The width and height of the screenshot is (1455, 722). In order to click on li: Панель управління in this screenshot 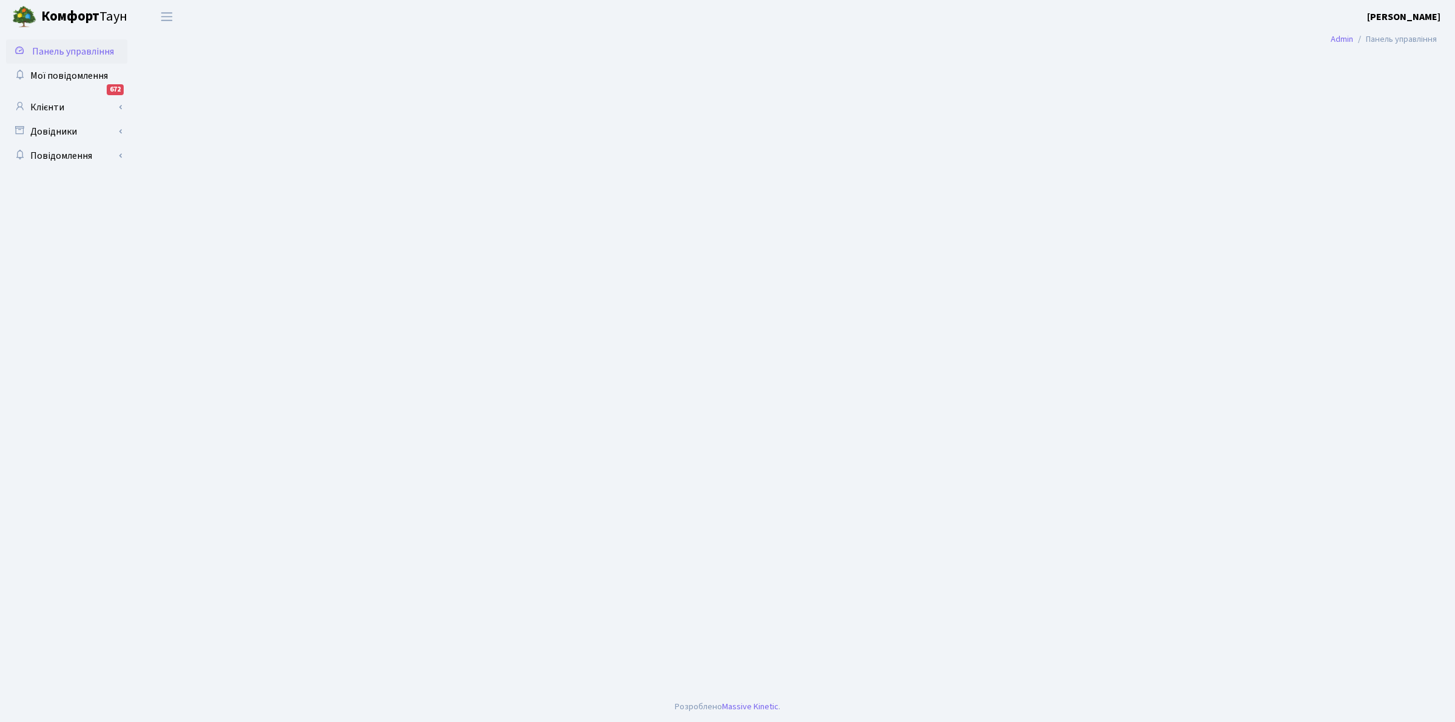, I will do `click(1395, 39)`.